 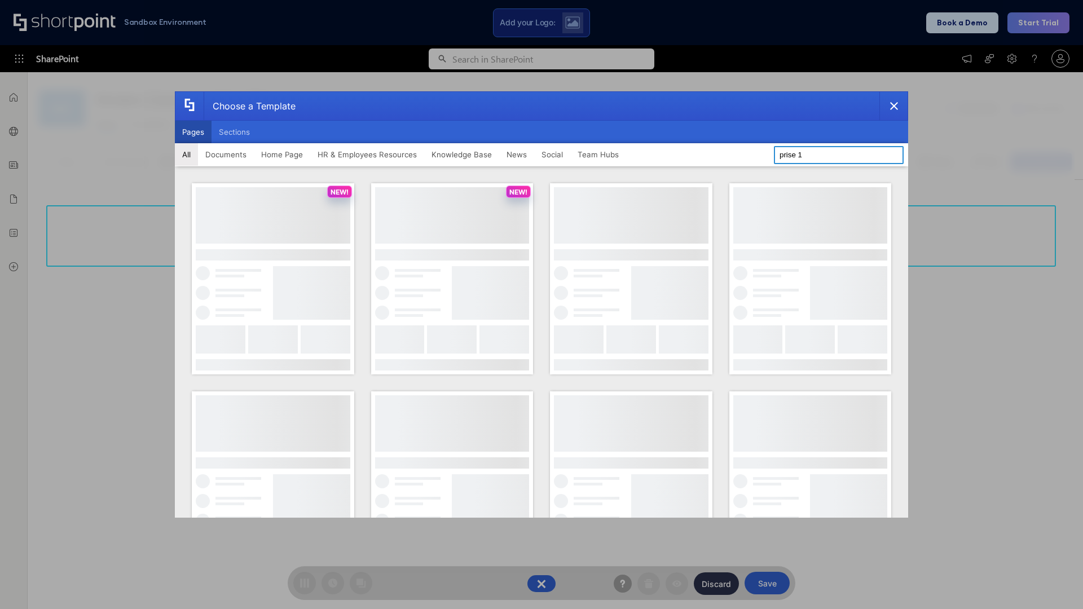 I want to click on button: Pages, so click(x=193, y=132).